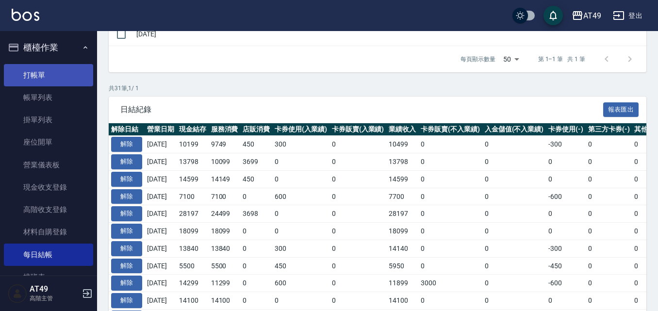 Image resolution: width=658 pixels, height=311 pixels. Describe the element at coordinates (193, 301) in the screenshot. I see `td: 14100` at that location.